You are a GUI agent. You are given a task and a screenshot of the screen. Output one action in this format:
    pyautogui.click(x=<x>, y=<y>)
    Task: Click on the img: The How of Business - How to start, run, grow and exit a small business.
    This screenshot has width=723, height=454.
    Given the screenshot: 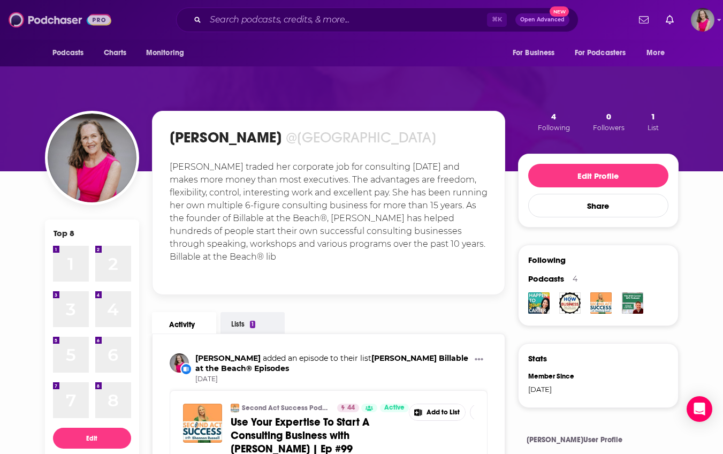 What is the action you would take?
    pyautogui.click(x=570, y=303)
    